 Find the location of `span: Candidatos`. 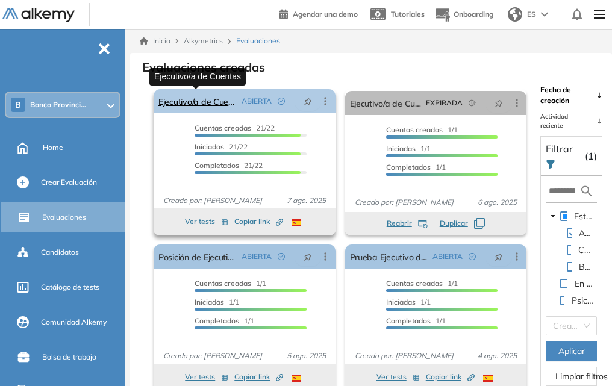

span: Candidatos is located at coordinates (60, 253).